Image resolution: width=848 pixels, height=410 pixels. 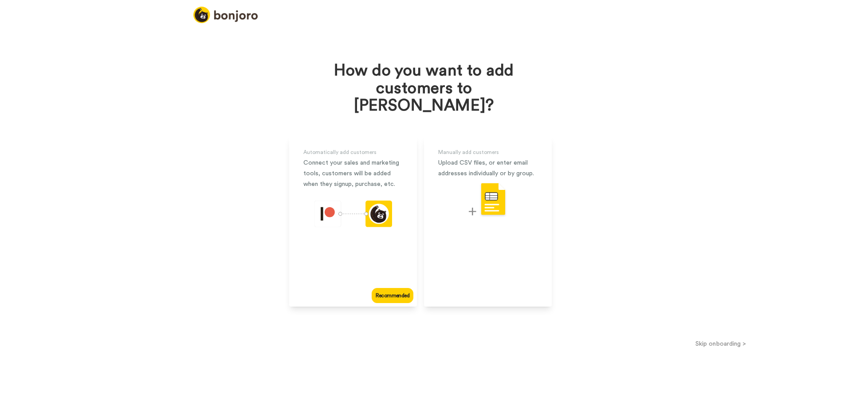 What do you see at coordinates (353, 152) in the screenshot?
I see `div: Automatically add customers` at bounding box center [353, 152].